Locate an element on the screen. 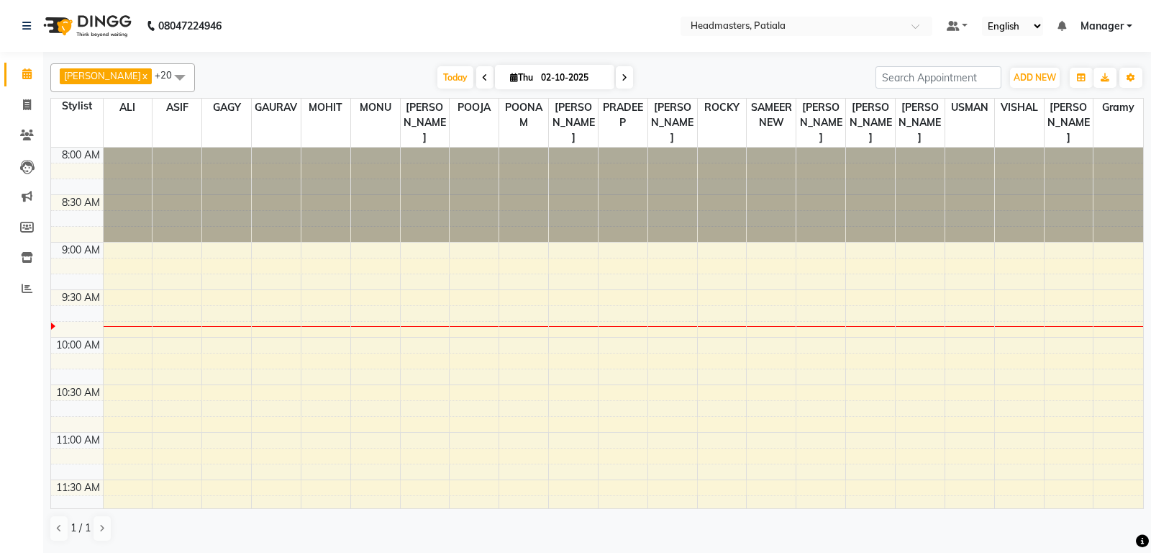 The image size is (1151, 553). span: VISHAL is located at coordinates (1019, 107).